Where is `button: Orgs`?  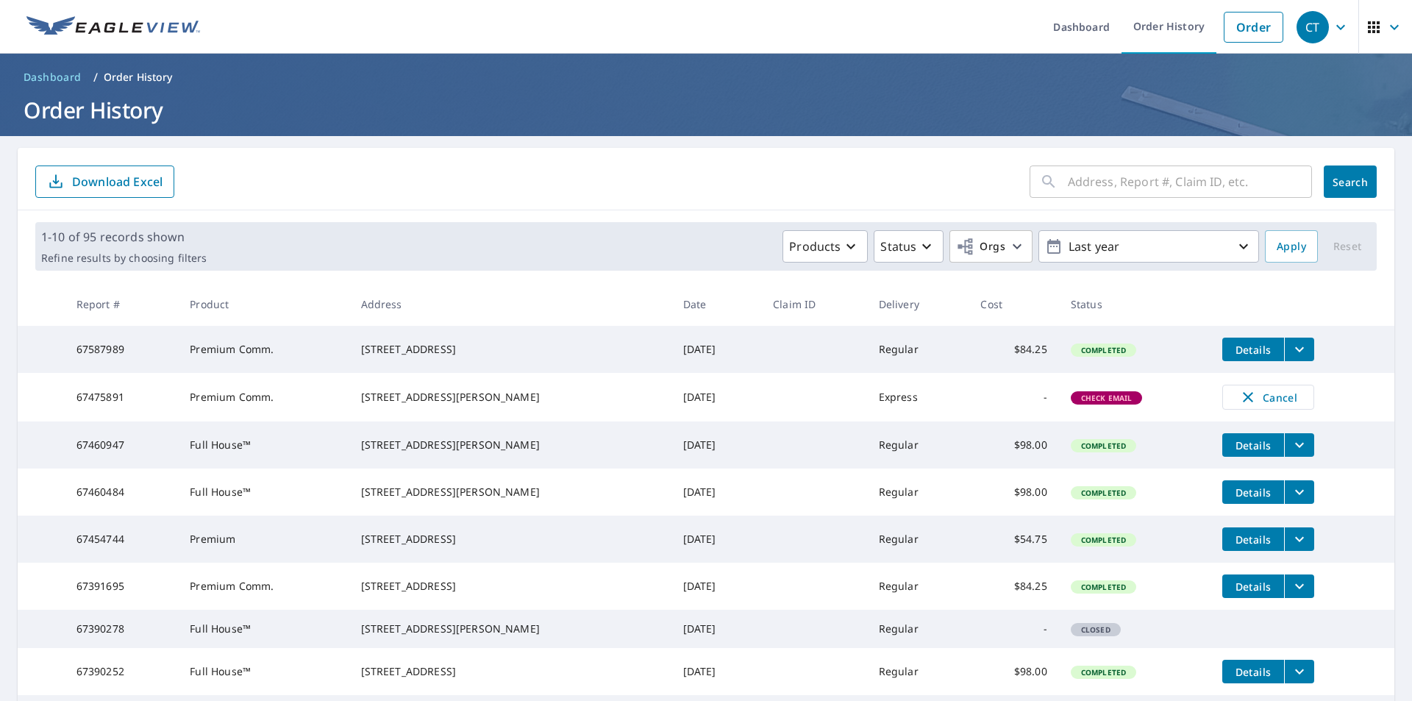
button: Orgs is located at coordinates (991, 246).